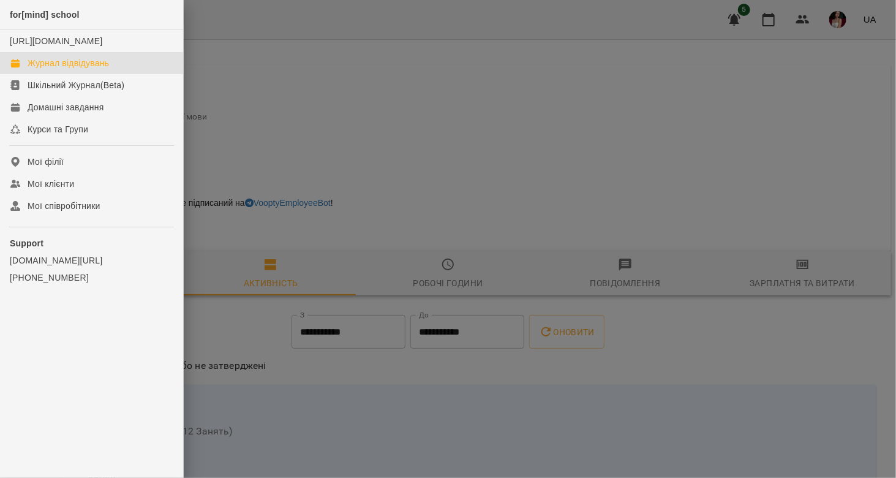 The width and height of the screenshot is (896, 478). What do you see at coordinates (45, 15) in the screenshot?
I see `span: for[mind] school` at bounding box center [45, 15].